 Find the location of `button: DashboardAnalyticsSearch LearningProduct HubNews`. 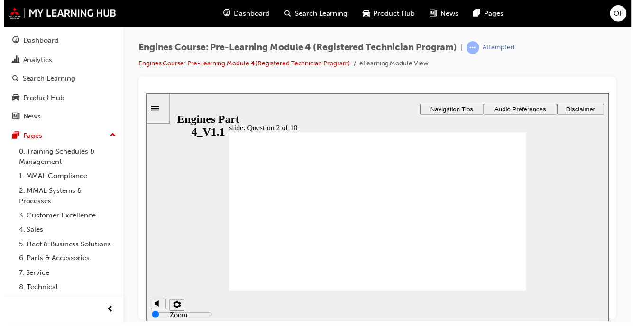

button: DashboardAnalyticsSearch LearningProduct HubNews is located at coordinates (60, 79).